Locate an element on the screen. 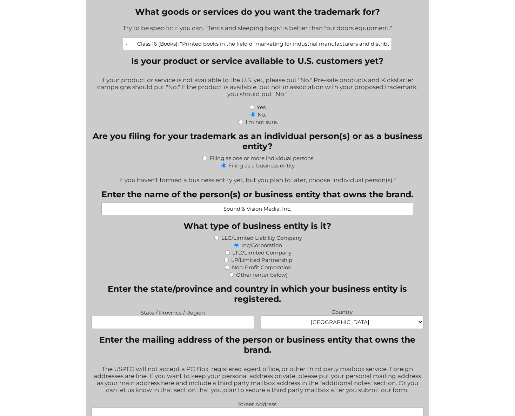 The width and height of the screenshot is (515, 416). legend: What type of business entity is it? is located at coordinates (257, 226).